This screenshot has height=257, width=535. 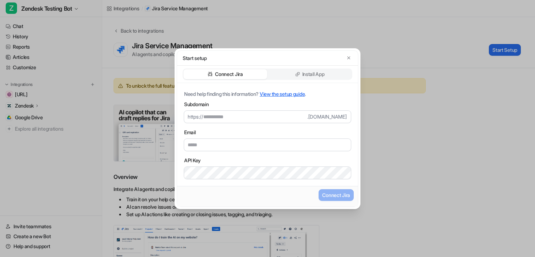 I want to click on p: Start setup, so click(x=195, y=58).